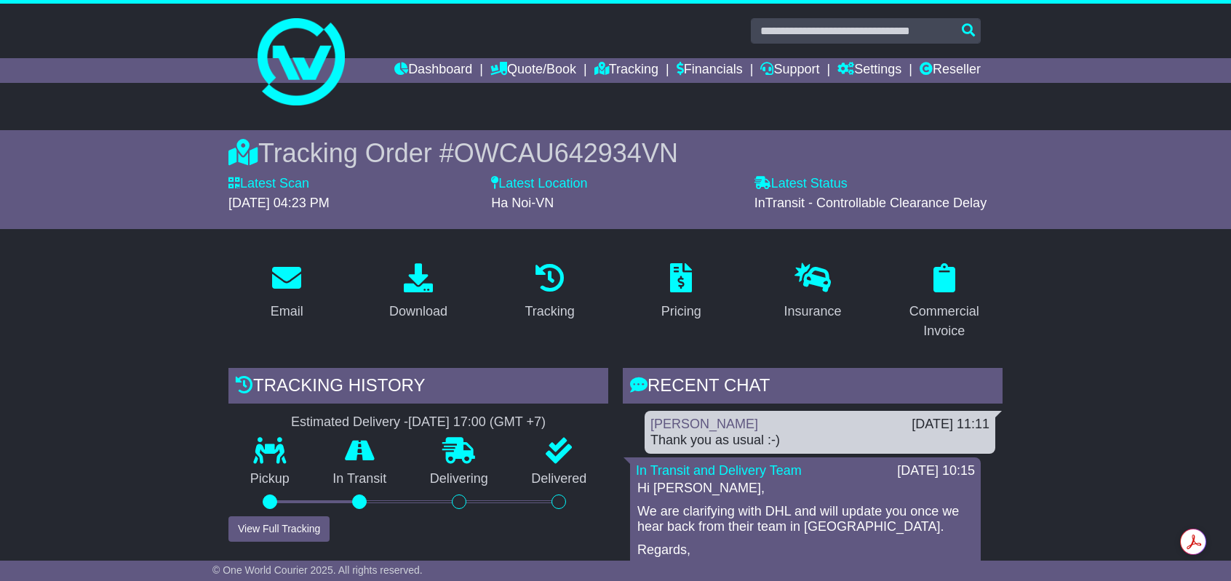 Image resolution: width=1231 pixels, height=581 pixels. Describe the element at coordinates (812, 292) in the screenshot. I see `a: Insurance` at that location.